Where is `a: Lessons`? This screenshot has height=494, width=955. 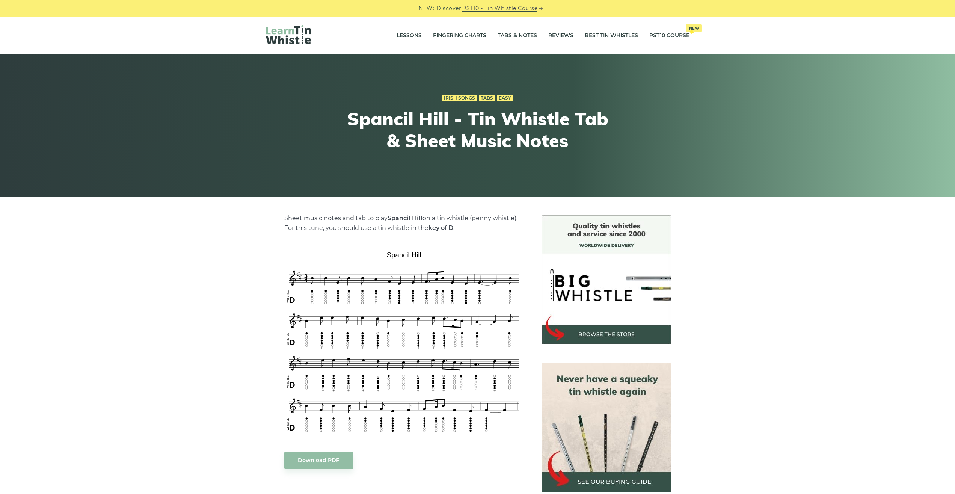 a: Lessons is located at coordinates (409, 36).